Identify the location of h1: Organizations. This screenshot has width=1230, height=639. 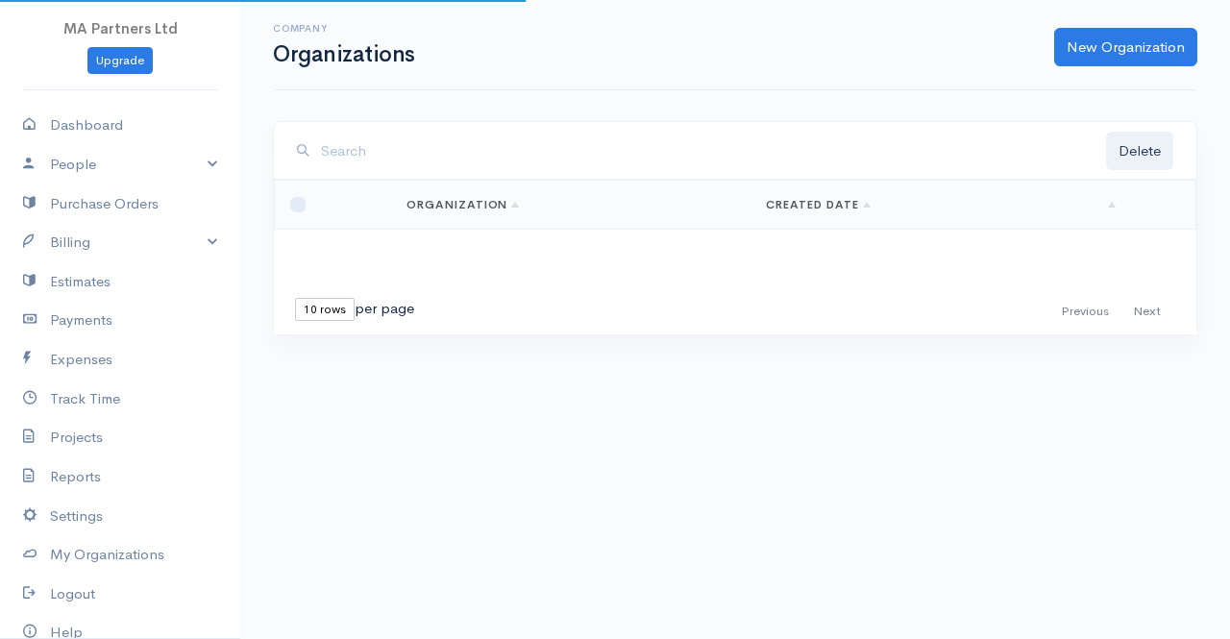
(344, 54).